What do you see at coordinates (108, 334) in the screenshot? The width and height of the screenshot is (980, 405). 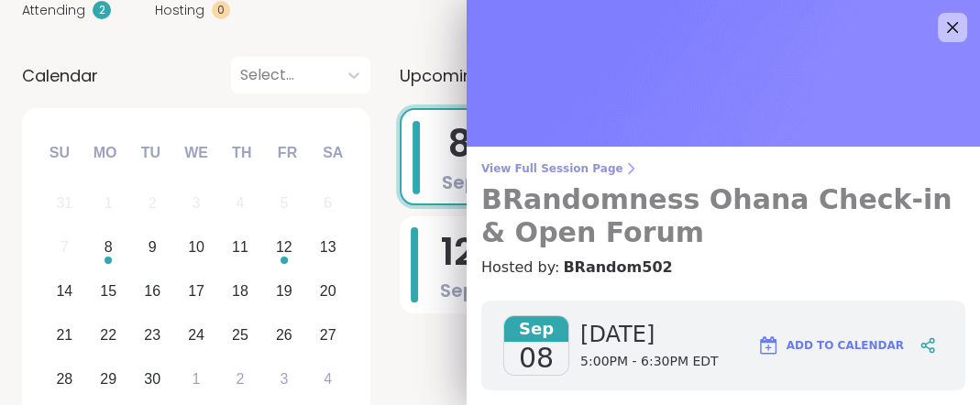 I see `div: Choose Monday, September 22nd, 2025` at bounding box center [108, 334].